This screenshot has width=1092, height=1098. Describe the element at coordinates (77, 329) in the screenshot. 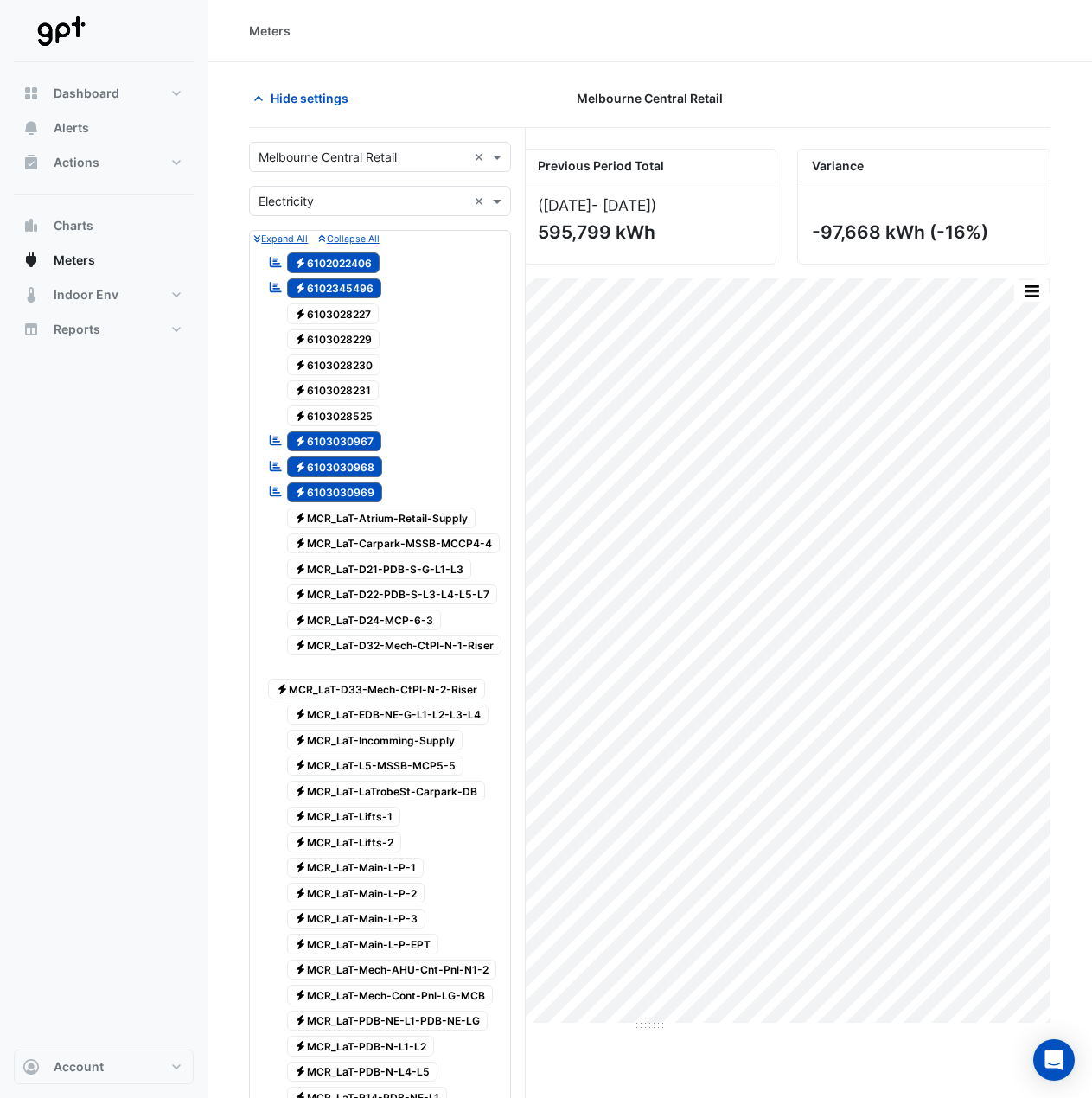

I see `span: Reports` at that location.